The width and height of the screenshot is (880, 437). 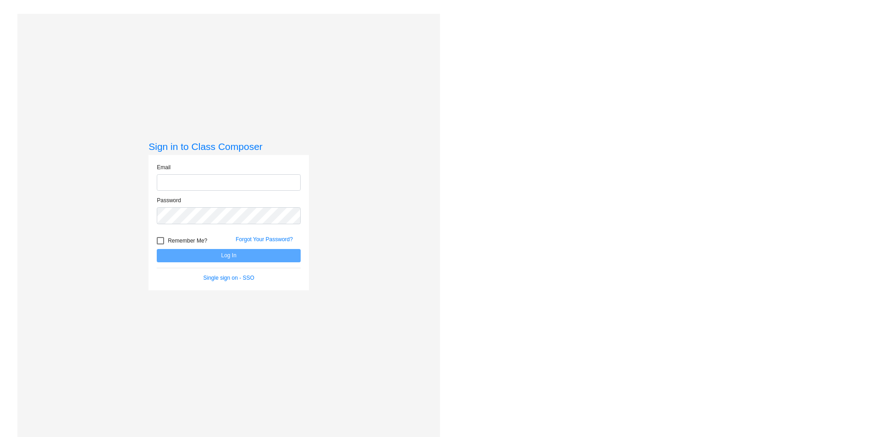 I want to click on label: Password, so click(x=169, y=200).